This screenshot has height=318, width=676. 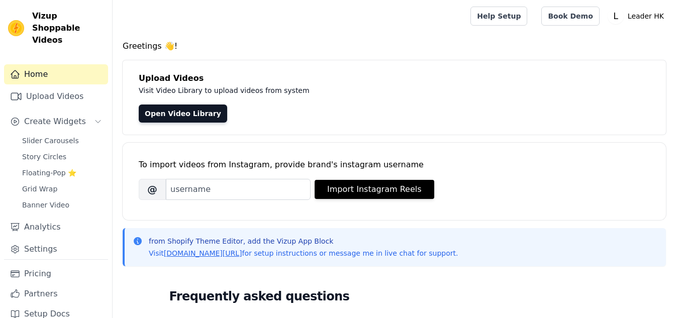 What do you see at coordinates (394, 78) in the screenshot?
I see `h4: Upload Videos` at bounding box center [394, 78].